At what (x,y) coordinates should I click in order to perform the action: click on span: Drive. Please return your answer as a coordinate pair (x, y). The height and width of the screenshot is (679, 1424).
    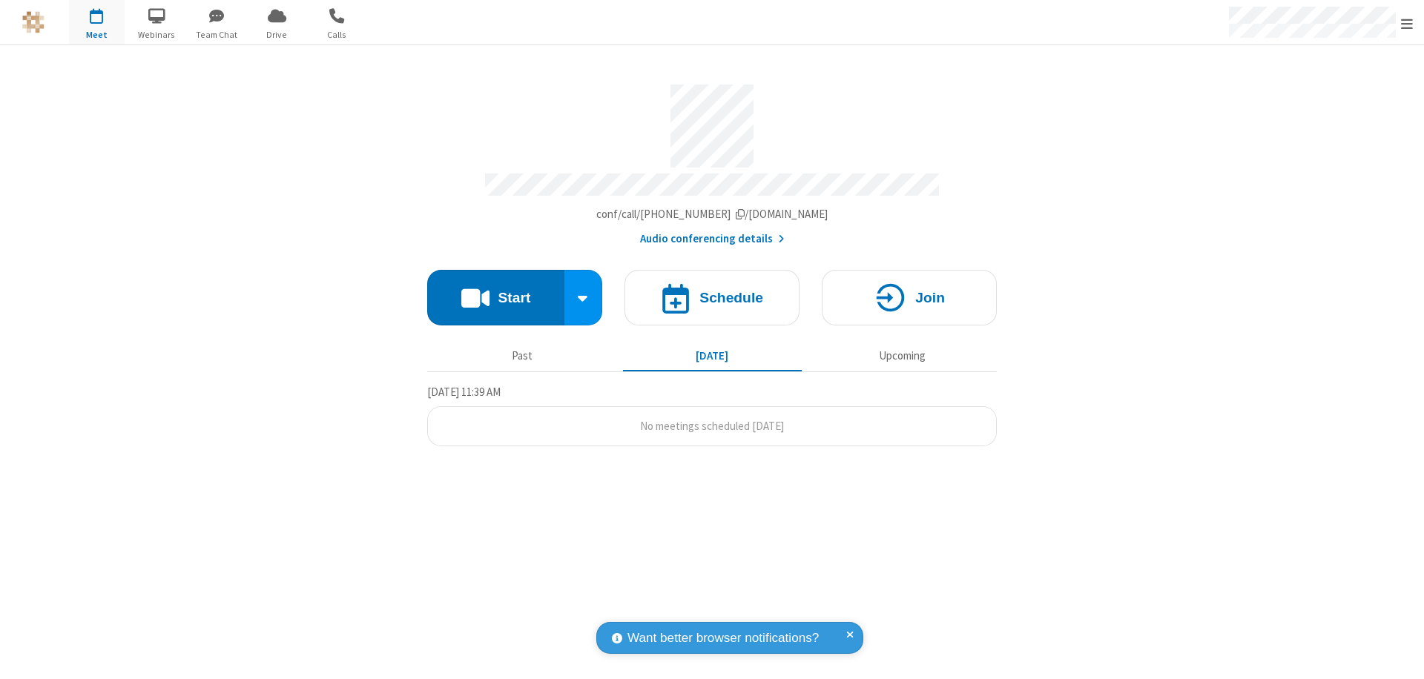
    Looking at the image, I should click on (277, 35).